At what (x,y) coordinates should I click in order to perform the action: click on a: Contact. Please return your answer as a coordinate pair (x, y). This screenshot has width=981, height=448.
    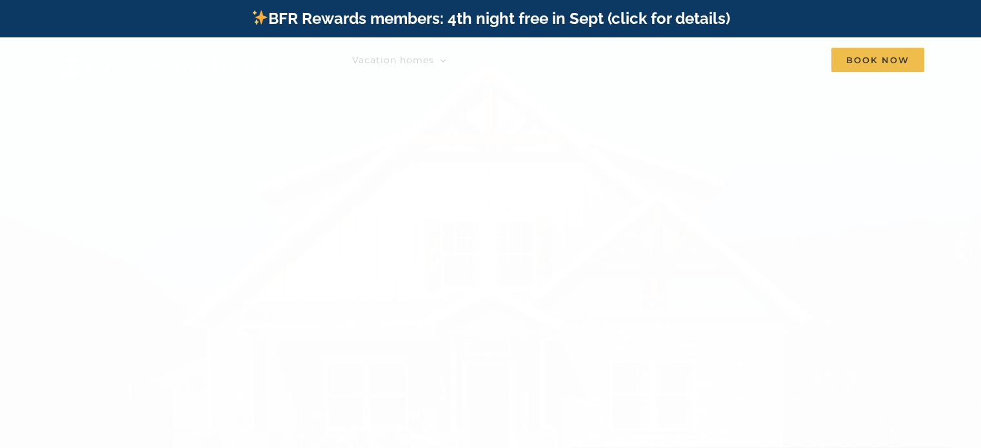
    Looking at the image, I should click on (782, 60).